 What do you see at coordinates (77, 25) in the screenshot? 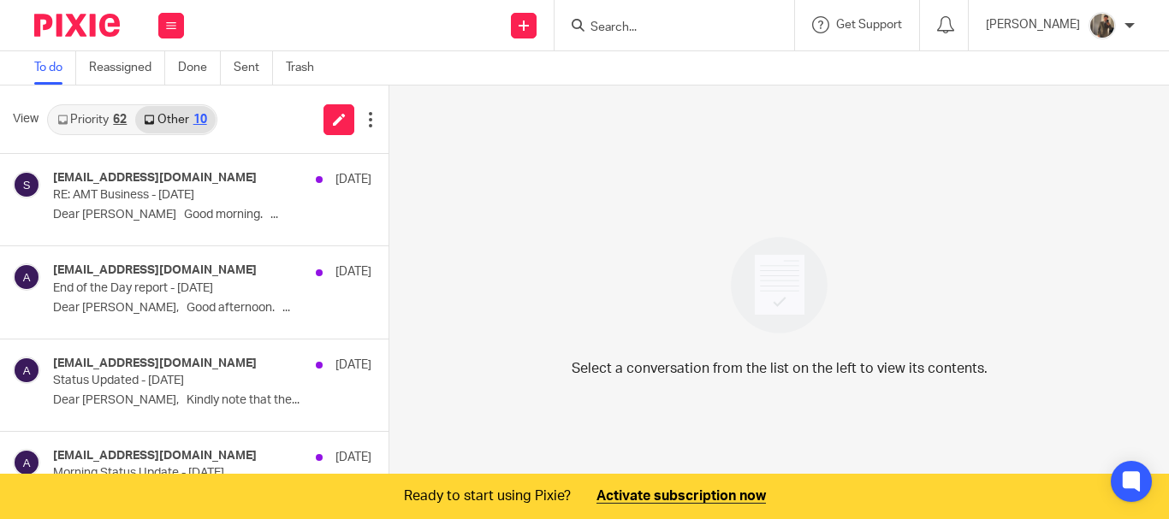
I see `img: Pixie` at bounding box center [77, 25].